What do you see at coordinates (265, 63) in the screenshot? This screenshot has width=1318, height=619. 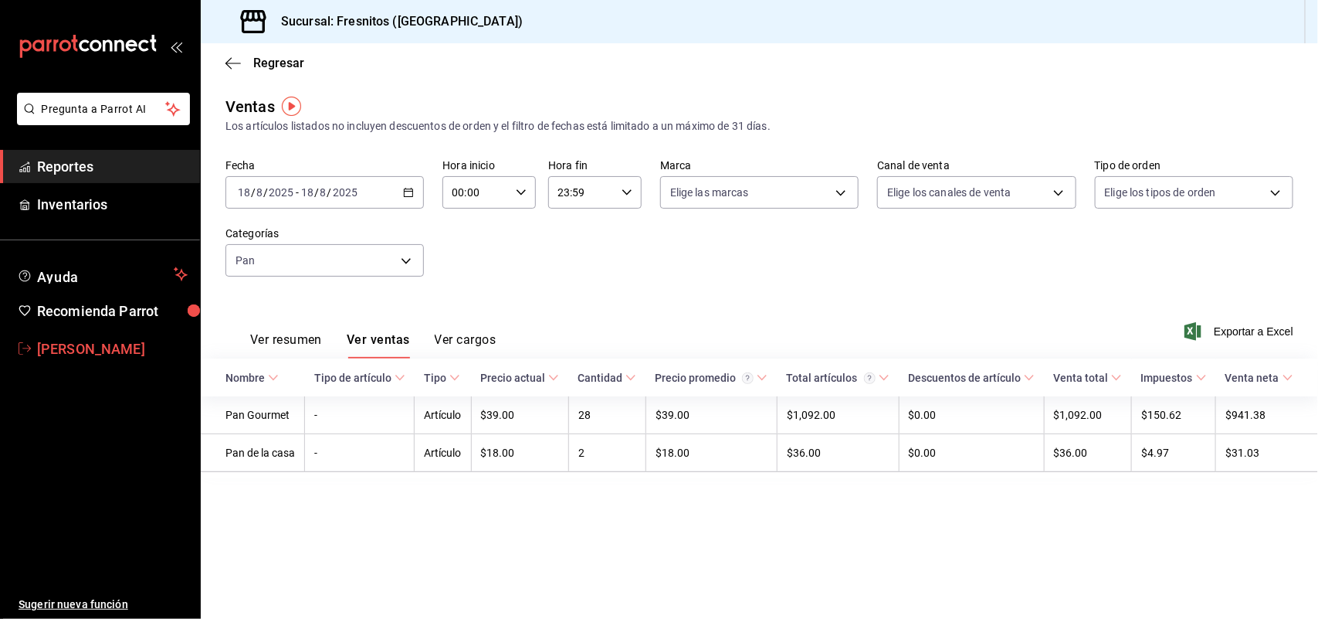 I see `button: Regresar` at bounding box center [265, 63].